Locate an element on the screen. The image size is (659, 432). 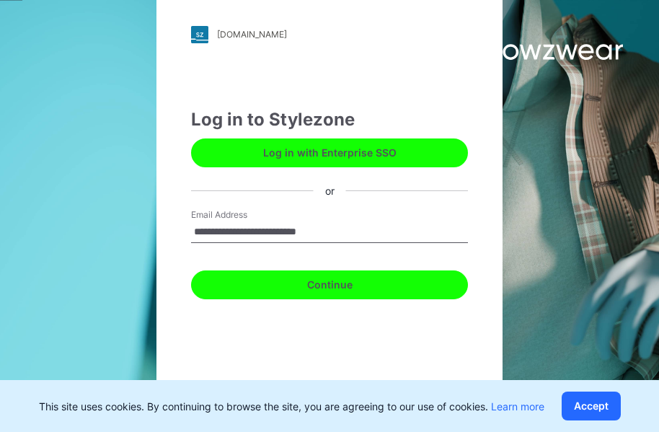
label: Email Address is located at coordinates (242, 215).